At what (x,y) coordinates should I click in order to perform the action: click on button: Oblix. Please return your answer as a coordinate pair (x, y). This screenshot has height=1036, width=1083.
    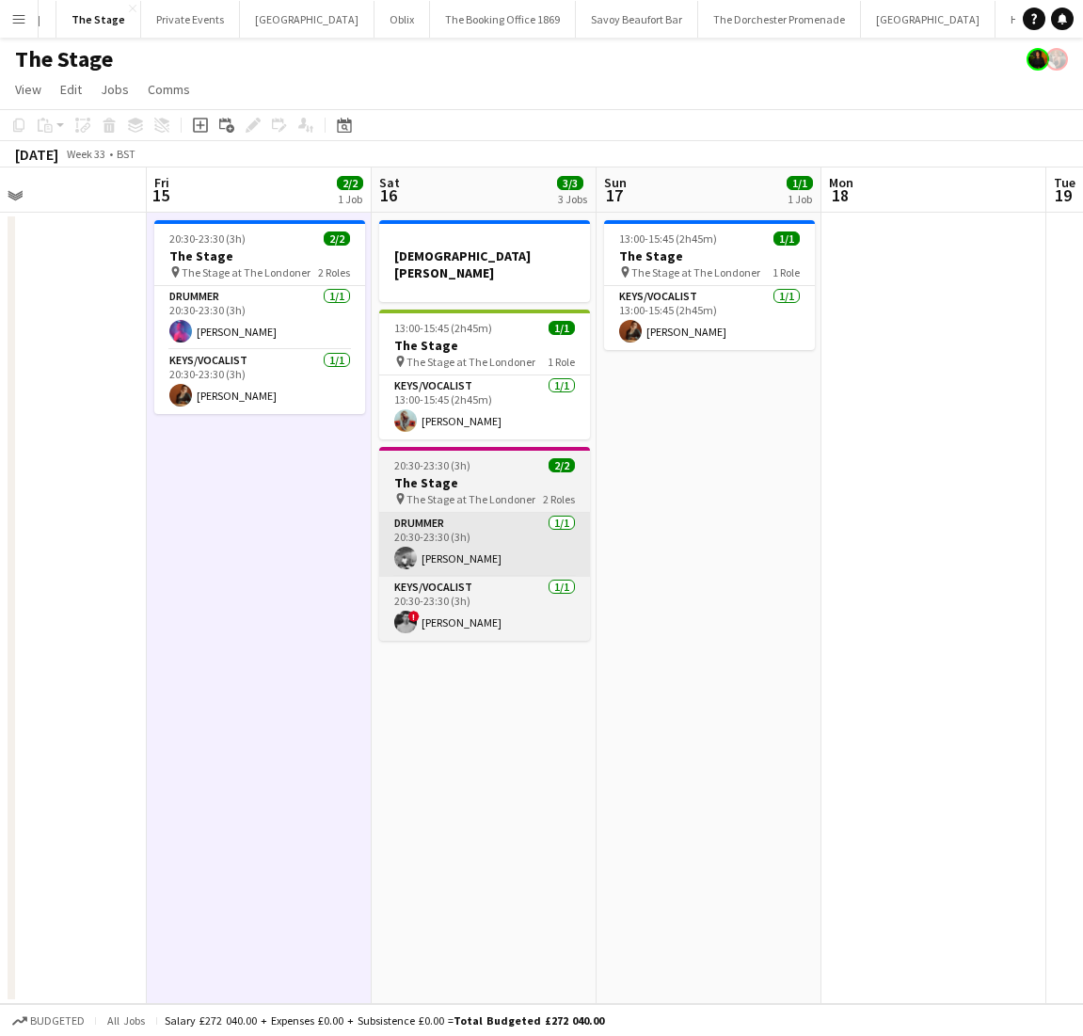
    Looking at the image, I should click on (402, 19).